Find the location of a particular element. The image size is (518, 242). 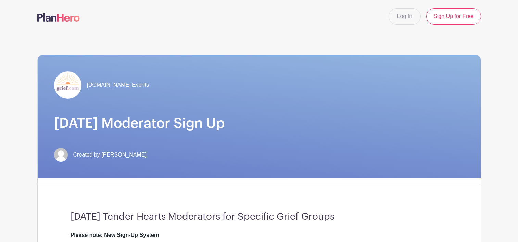

img: default-ce2991bfa6775e67f084385cd625a349d9dcbb7a52a09fb2fda1e96e2d18dcdb.png is located at coordinates (61, 155).